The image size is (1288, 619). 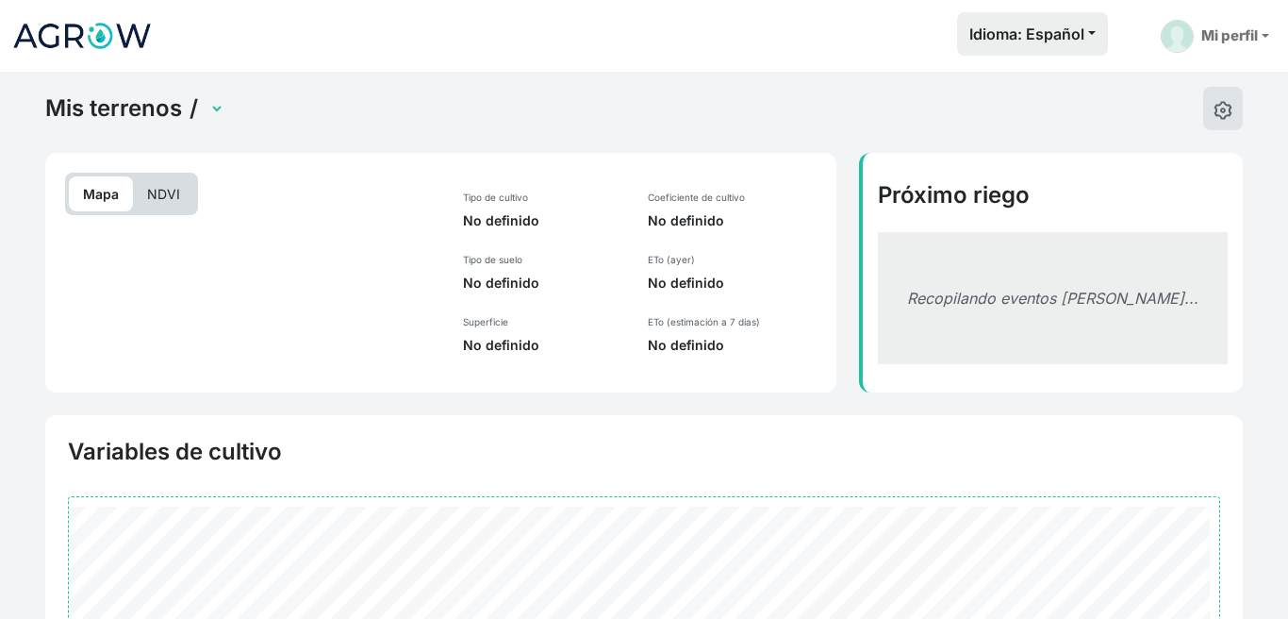 What do you see at coordinates (101, 193) in the screenshot?
I see `p: Mapa` at bounding box center [101, 193].